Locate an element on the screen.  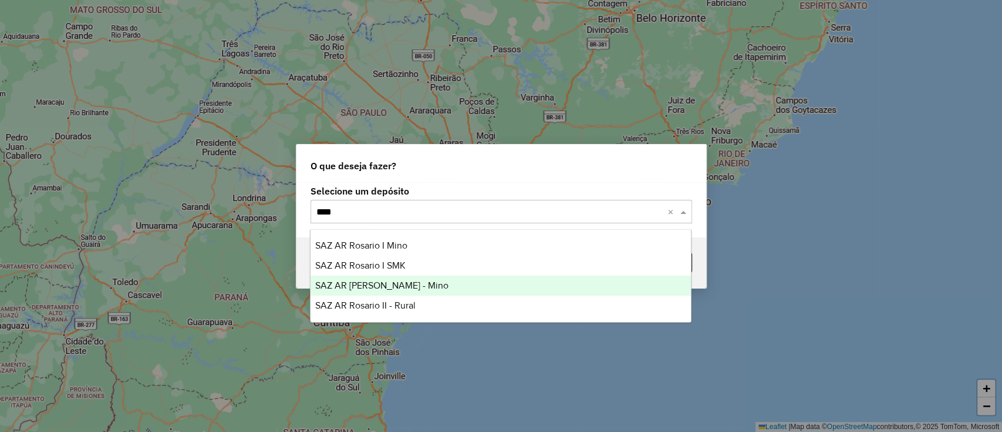
span: SAZ AR Rosario II - Rural is located at coordinates (365, 305).